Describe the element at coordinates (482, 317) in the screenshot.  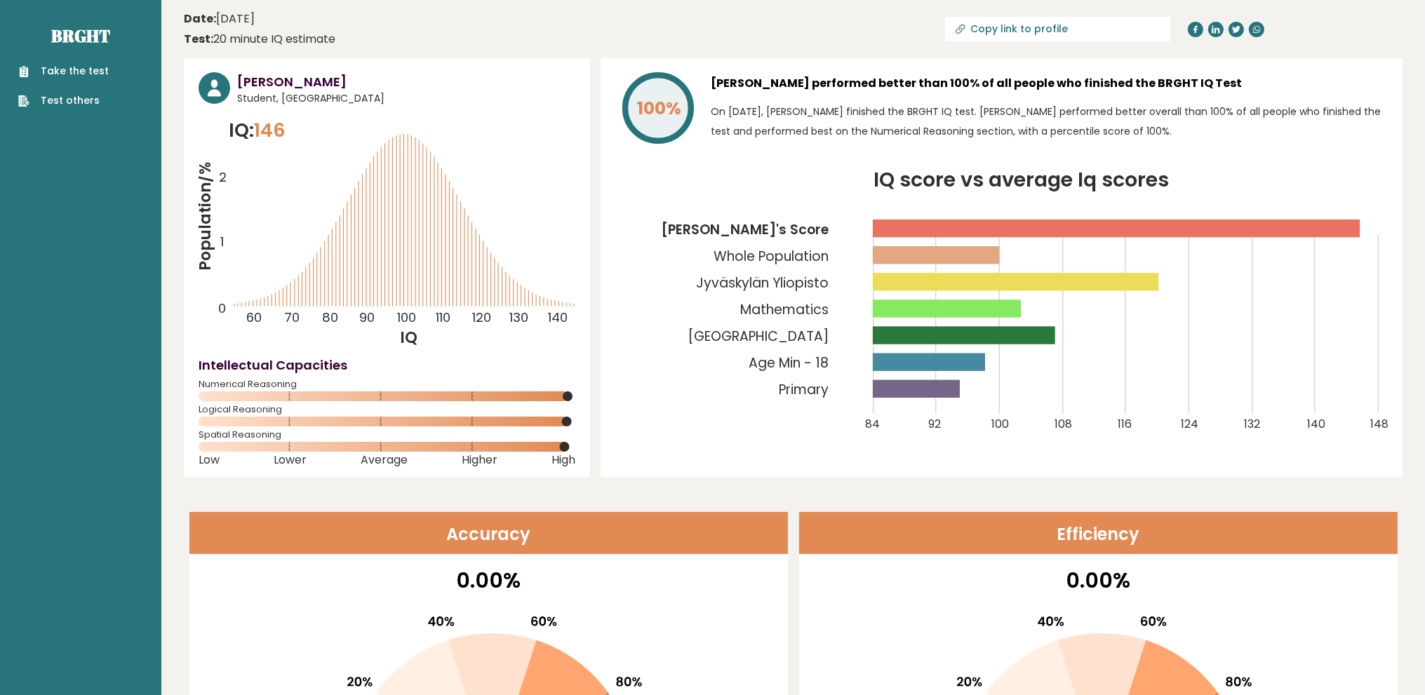
I see `tspan: 120` at that location.